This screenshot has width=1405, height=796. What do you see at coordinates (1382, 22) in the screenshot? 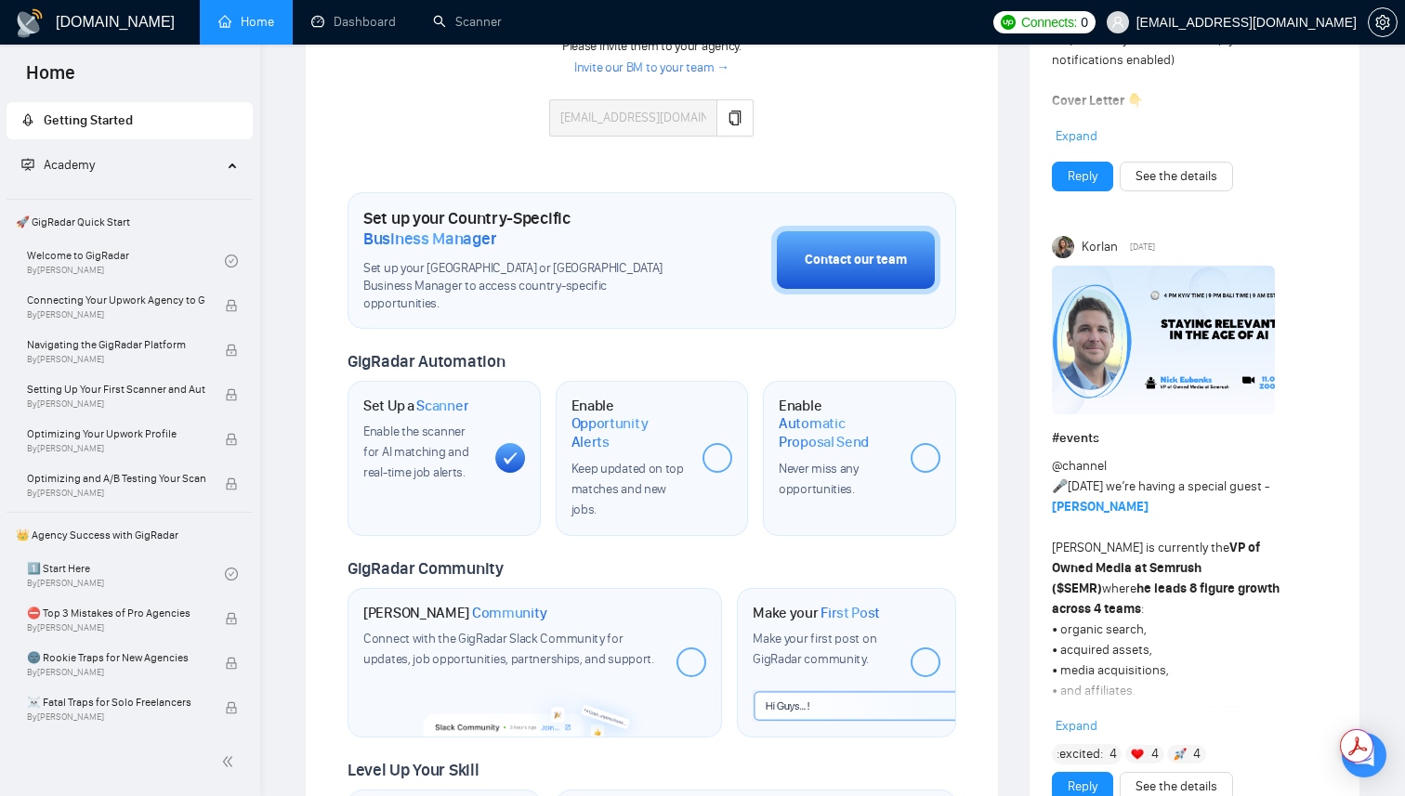
I see `span: setting` at bounding box center [1382, 22].